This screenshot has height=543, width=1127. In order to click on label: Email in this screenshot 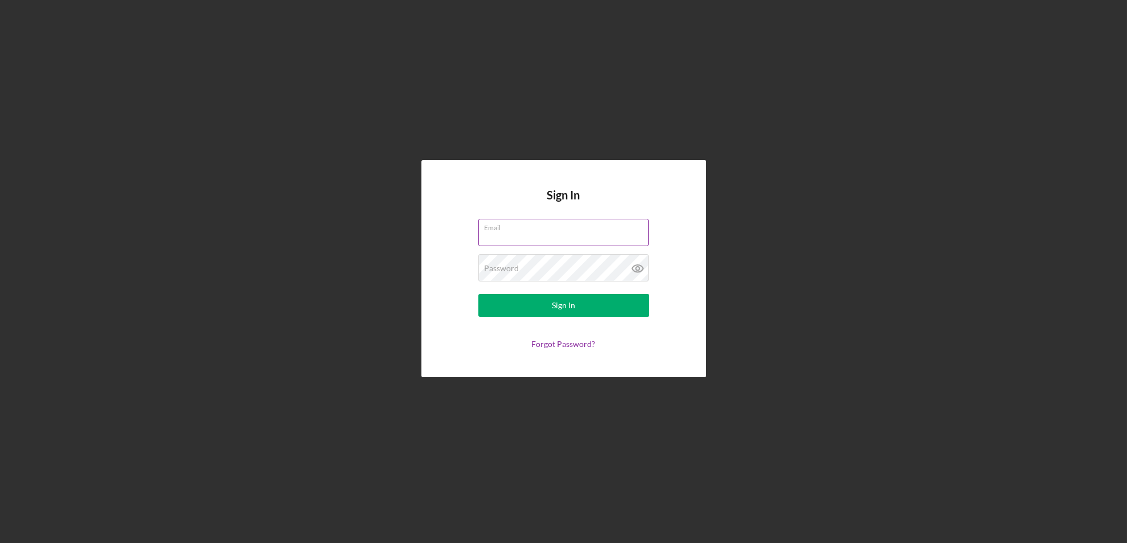, I will do `click(567, 226)`.